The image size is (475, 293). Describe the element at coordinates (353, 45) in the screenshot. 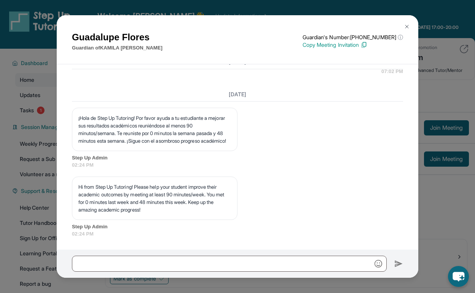

I see `p: Copy Meeting Invitation` at that location.